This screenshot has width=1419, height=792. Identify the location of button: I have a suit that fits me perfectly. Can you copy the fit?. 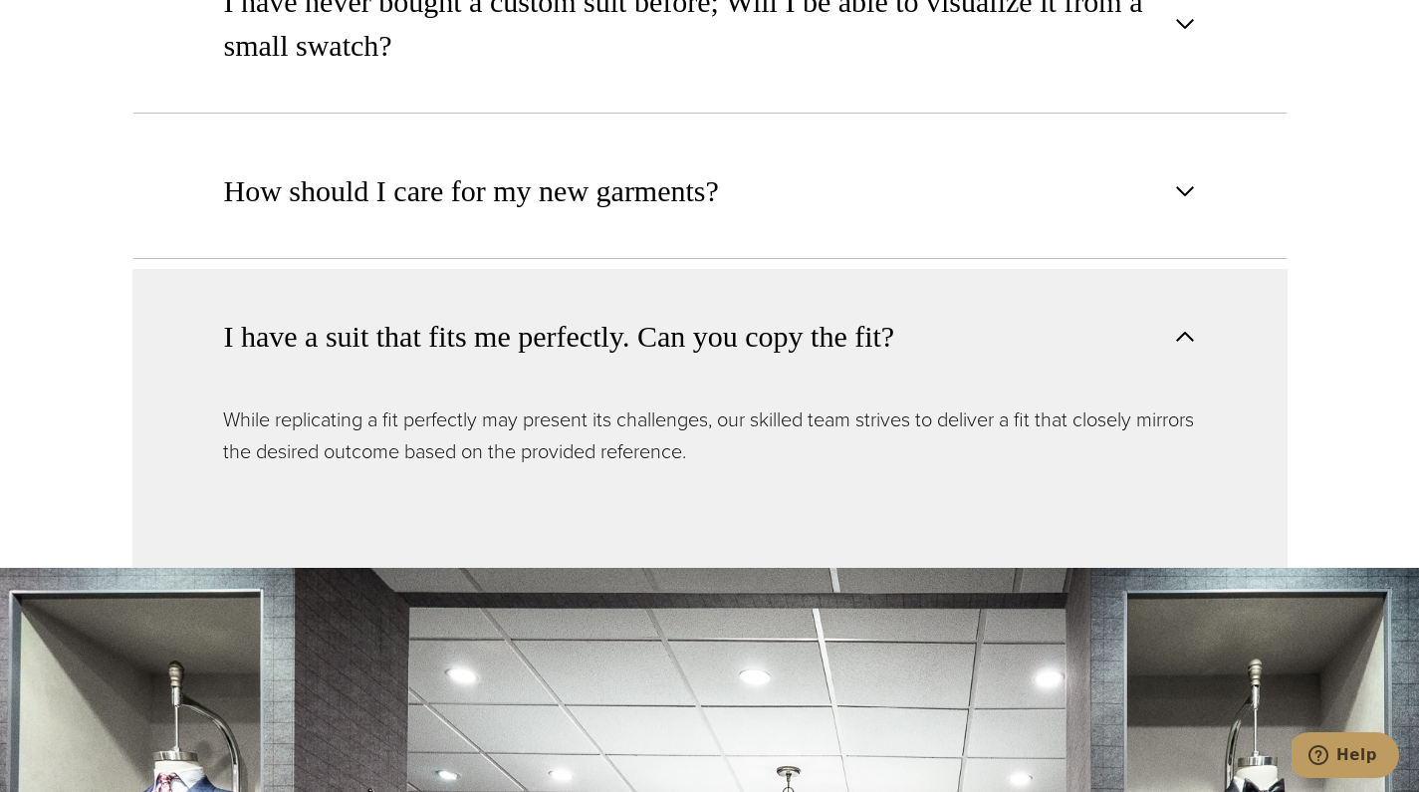
(710, 336).